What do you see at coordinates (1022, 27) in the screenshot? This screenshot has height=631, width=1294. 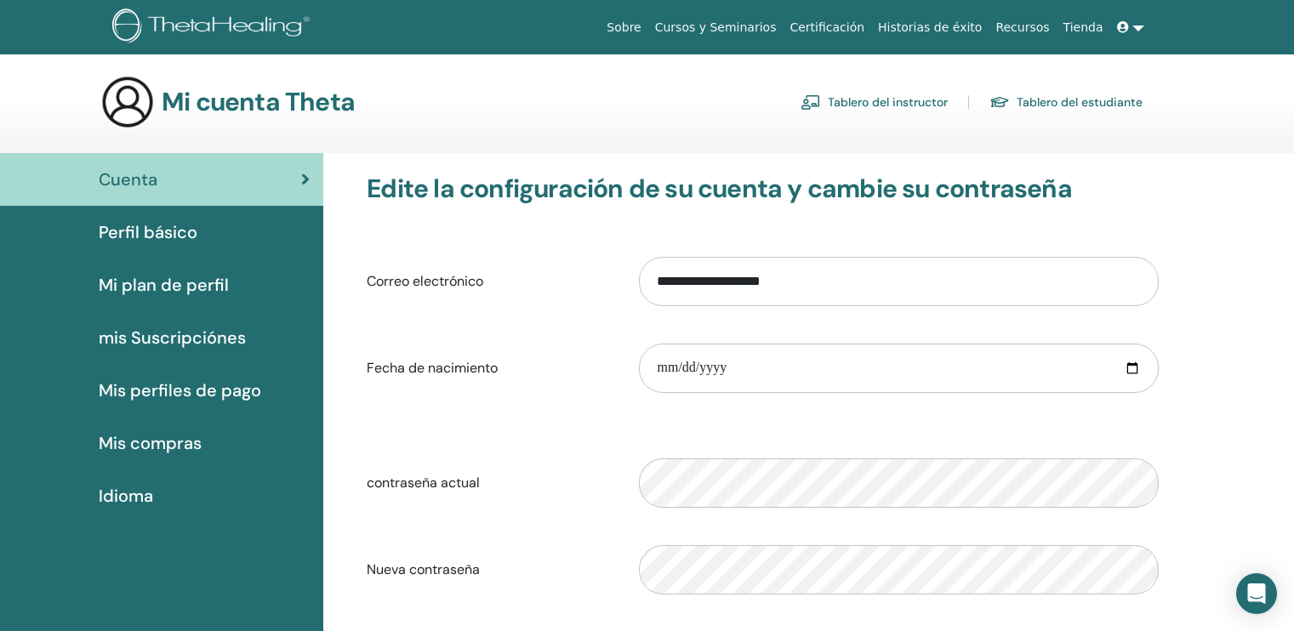 I see `a: Recursos` at bounding box center [1022, 27].